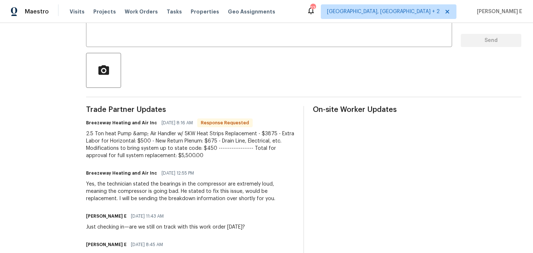 The width and height of the screenshot is (533, 253). What do you see at coordinates (251, 12) in the screenshot?
I see `span: Geo Assignments` at bounding box center [251, 12].